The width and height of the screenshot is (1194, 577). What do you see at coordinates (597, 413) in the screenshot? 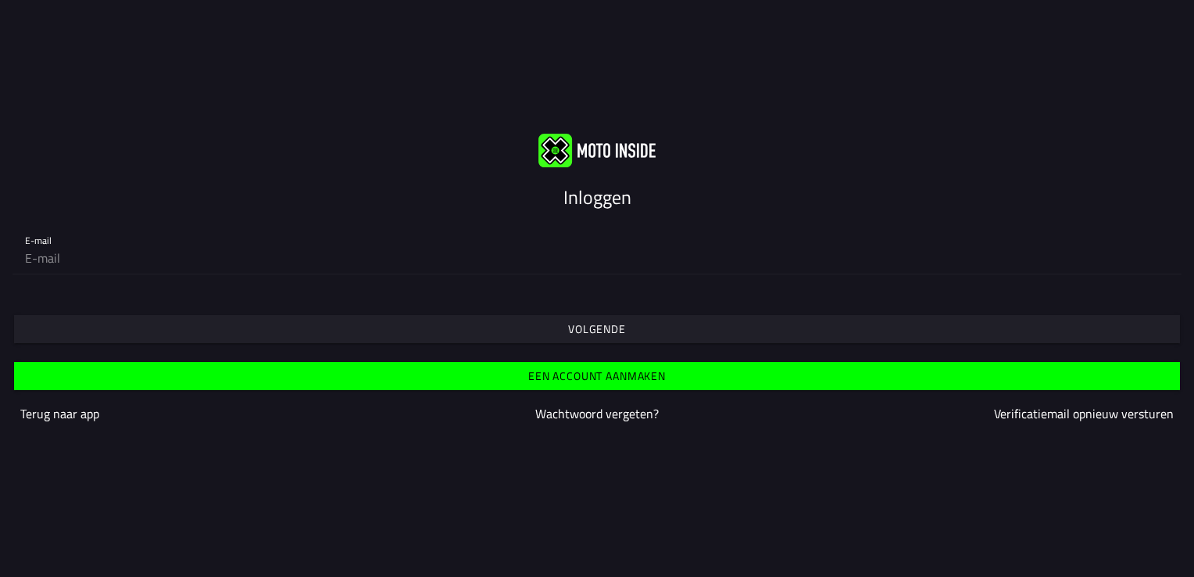
I see `a: Wachtwoord vergeten?` at bounding box center [597, 413].